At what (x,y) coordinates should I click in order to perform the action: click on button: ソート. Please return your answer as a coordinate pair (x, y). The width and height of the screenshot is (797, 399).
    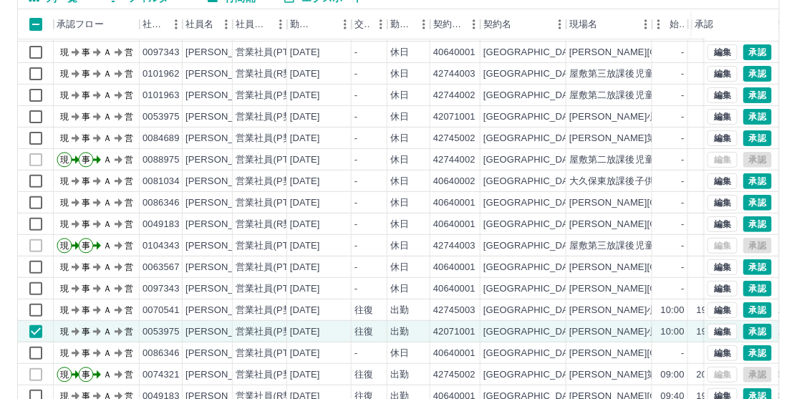
    Looking at the image, I should click on (325, 24).